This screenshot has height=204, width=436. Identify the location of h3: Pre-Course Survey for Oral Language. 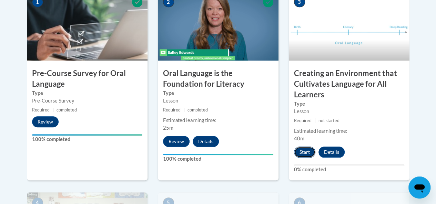
(87, 79).